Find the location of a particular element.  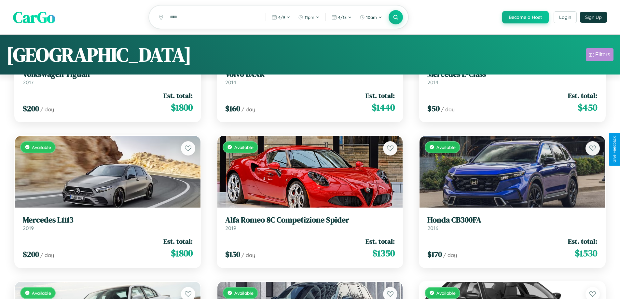

span: 2017 is located at coordinates (28, 82).